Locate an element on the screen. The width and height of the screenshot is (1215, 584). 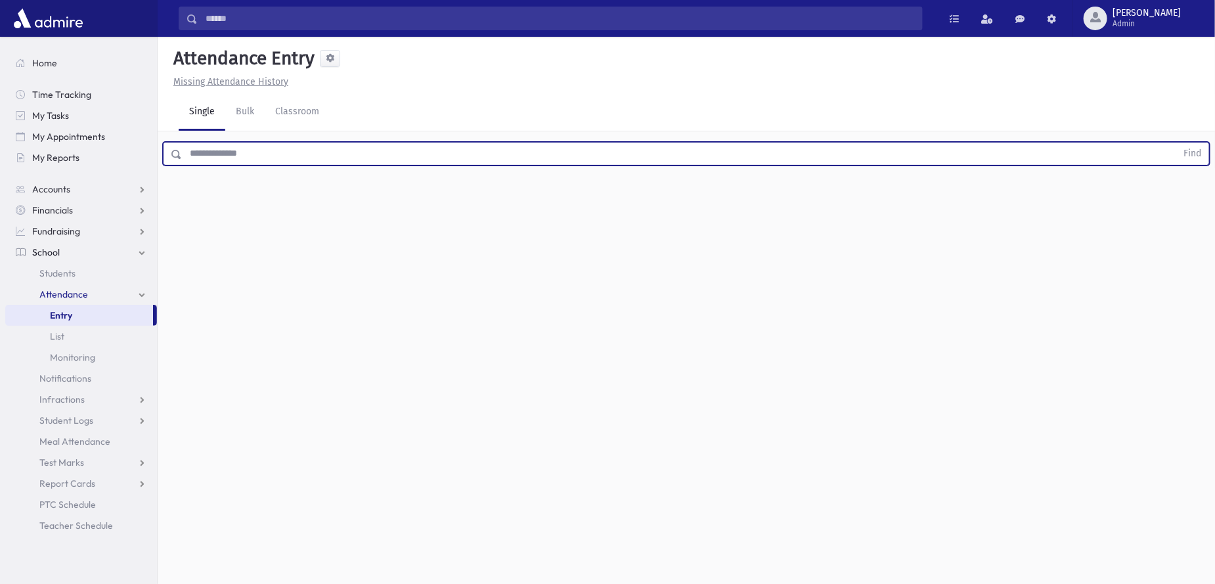
a: My Tasks is located at coordinates (81, 116).